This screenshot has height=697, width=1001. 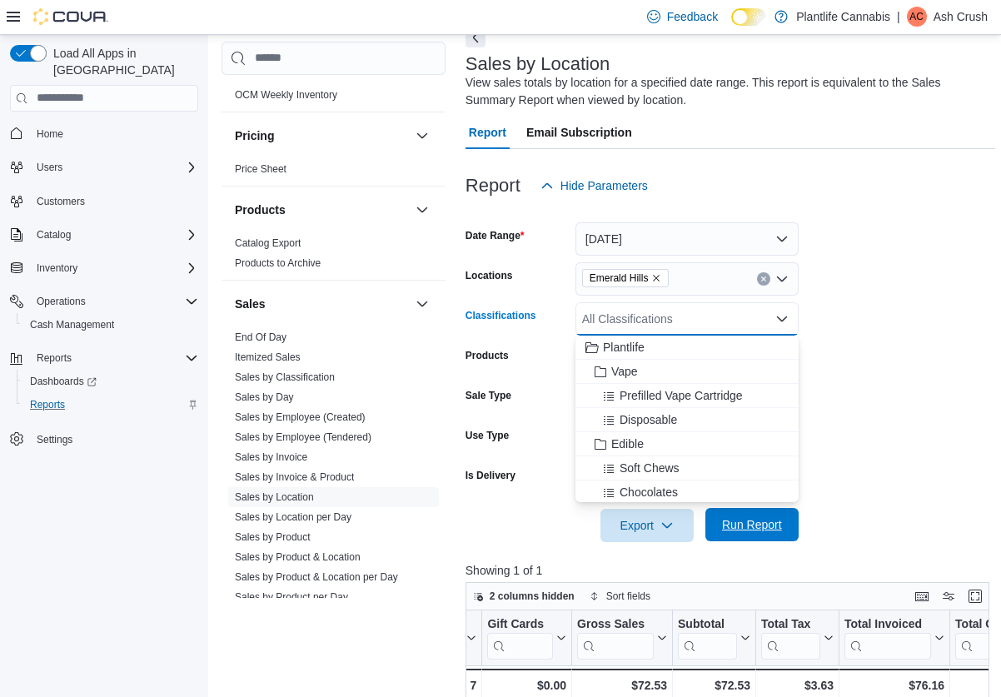 I want to click on span: Settings, so click(x=114, y=438).